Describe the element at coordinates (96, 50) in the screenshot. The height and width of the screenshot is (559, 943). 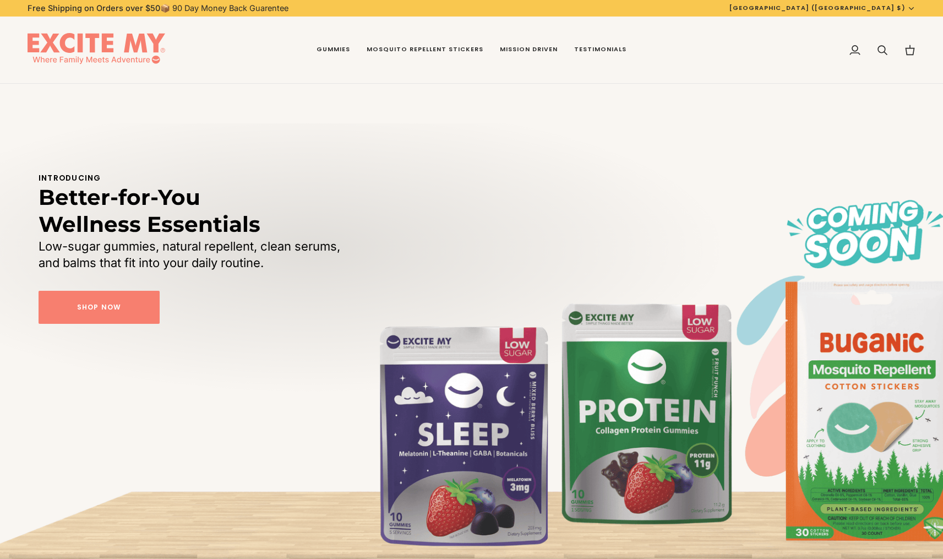
I see `img: EXCITE MY®` at that location.